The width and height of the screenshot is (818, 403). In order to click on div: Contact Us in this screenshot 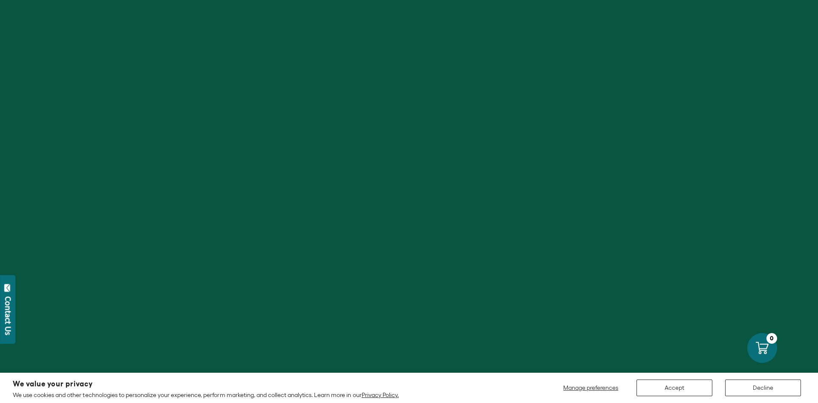, I will do `click(8, 315)`.